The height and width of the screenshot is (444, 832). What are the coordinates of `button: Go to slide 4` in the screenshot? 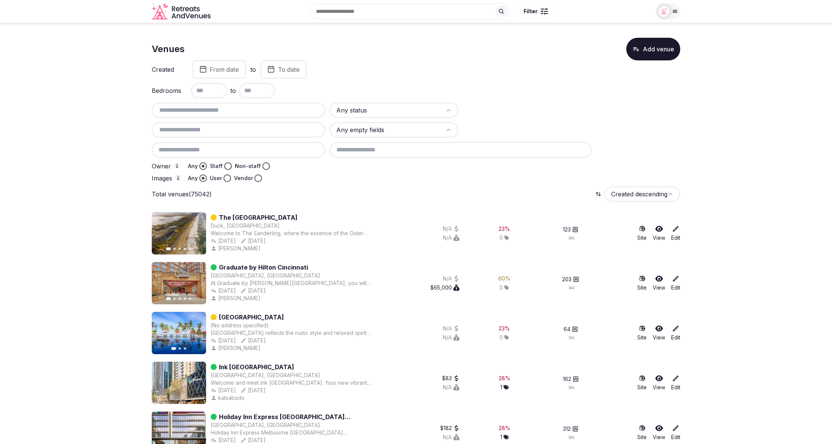 It's located at (185, 298).